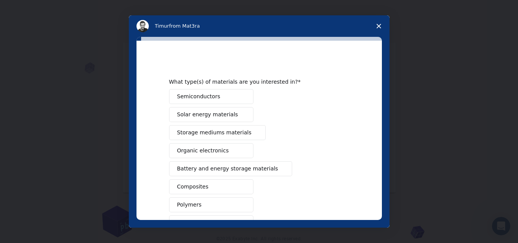 The height and width of the screenshot is (243, 518). What do you see at coordinates (203, 150) in the screenshot?
I see `span: Organic electronics` at bounding box center [203, 150].